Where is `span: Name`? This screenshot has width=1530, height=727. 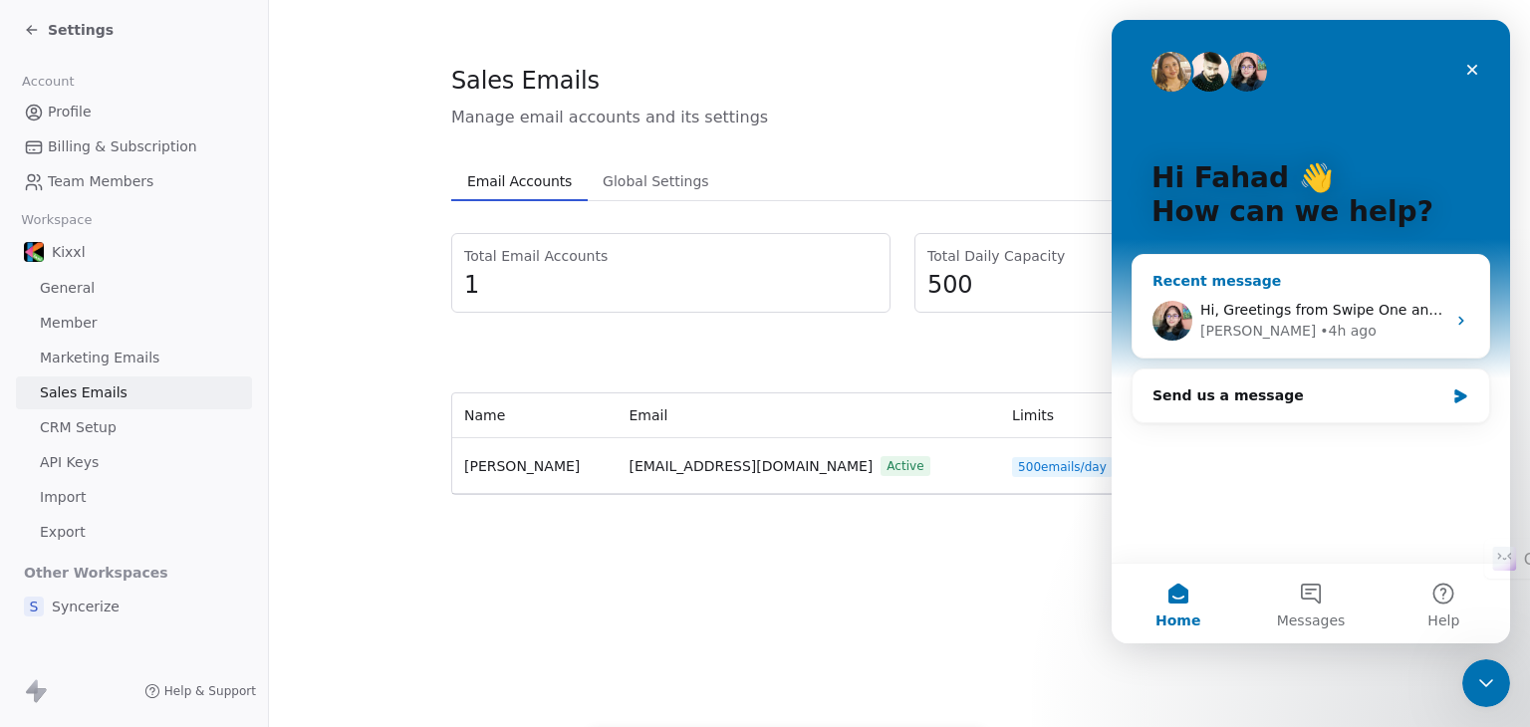
span: Name is located at coordinates (484, 415).